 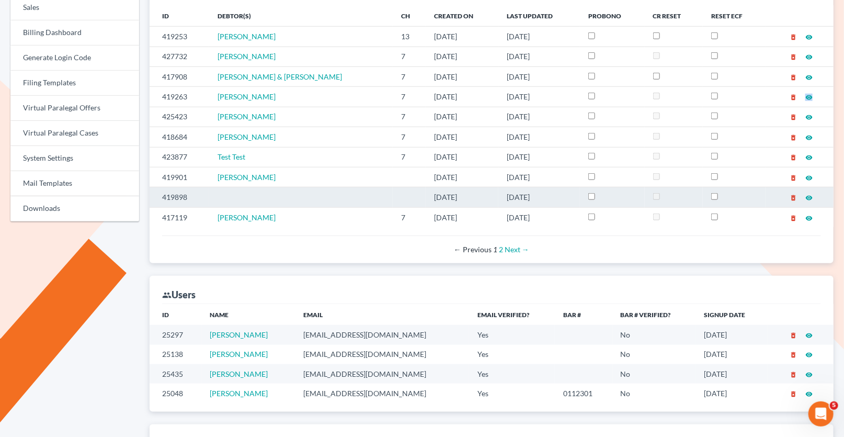 I want to click on td: 417119, so click(x=179, y=217).